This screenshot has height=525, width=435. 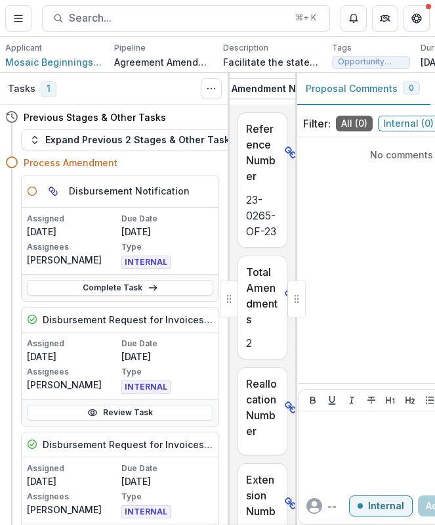 What do you see at coordinates (129, 190) in the screenshot?
I see `h5: Disbursement Notification` at bounding box center [129, 190].